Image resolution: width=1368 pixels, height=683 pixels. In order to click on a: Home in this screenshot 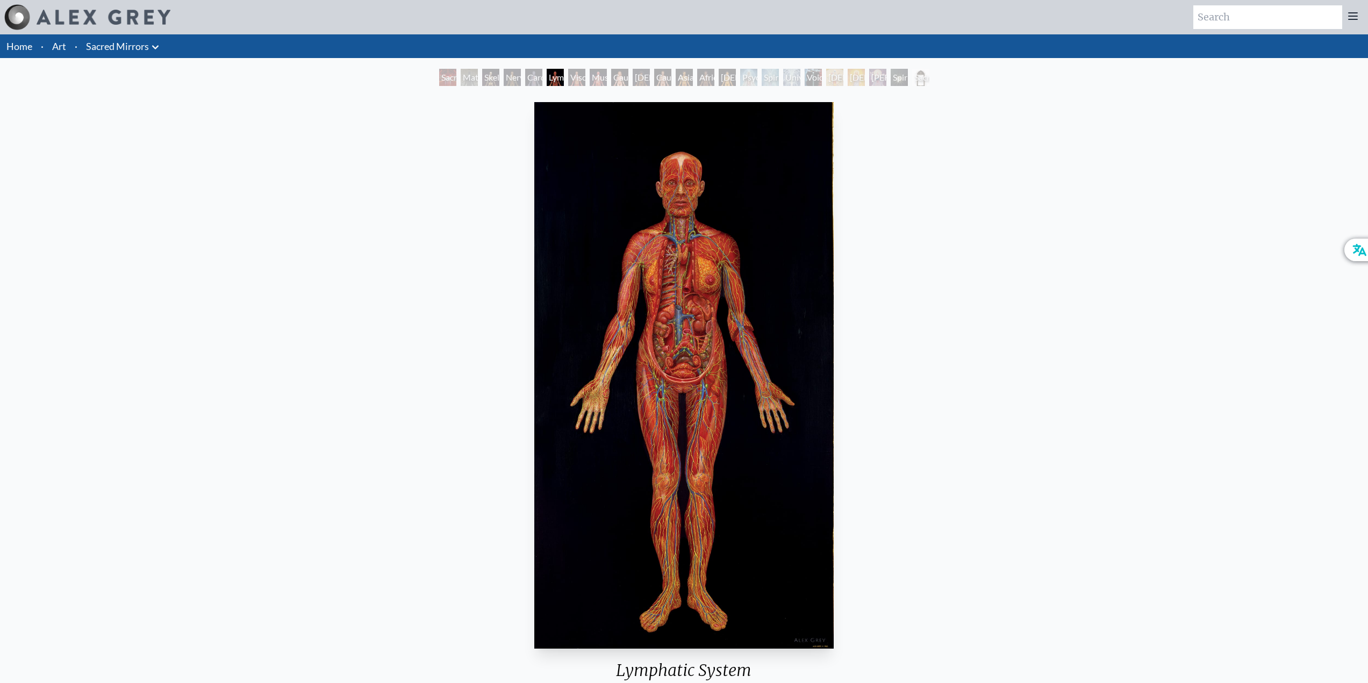, I will do `click(19, 46)`.